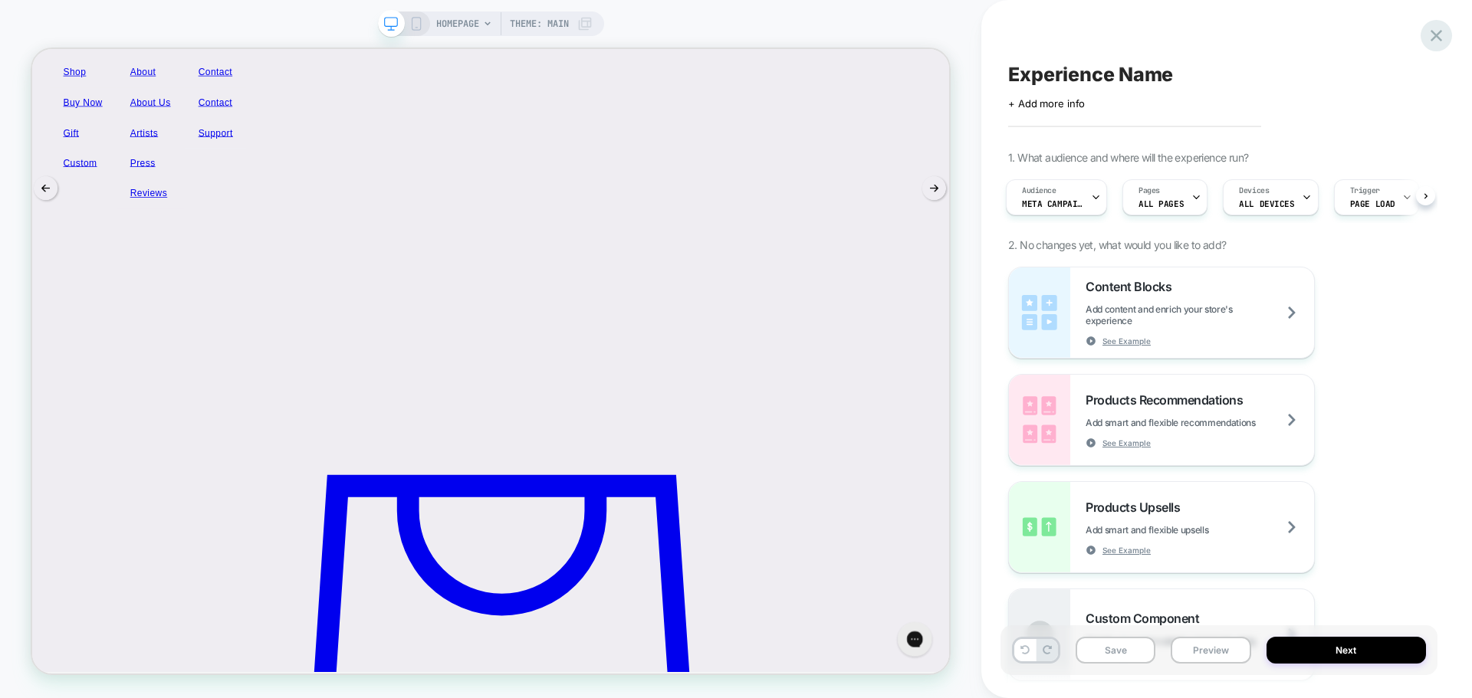 This screenshot has height=698, width=1472. What do you see at coordinates (1149, 191) in the screenshot?
I see `span: Pages` at bounding box center [1149, 191].